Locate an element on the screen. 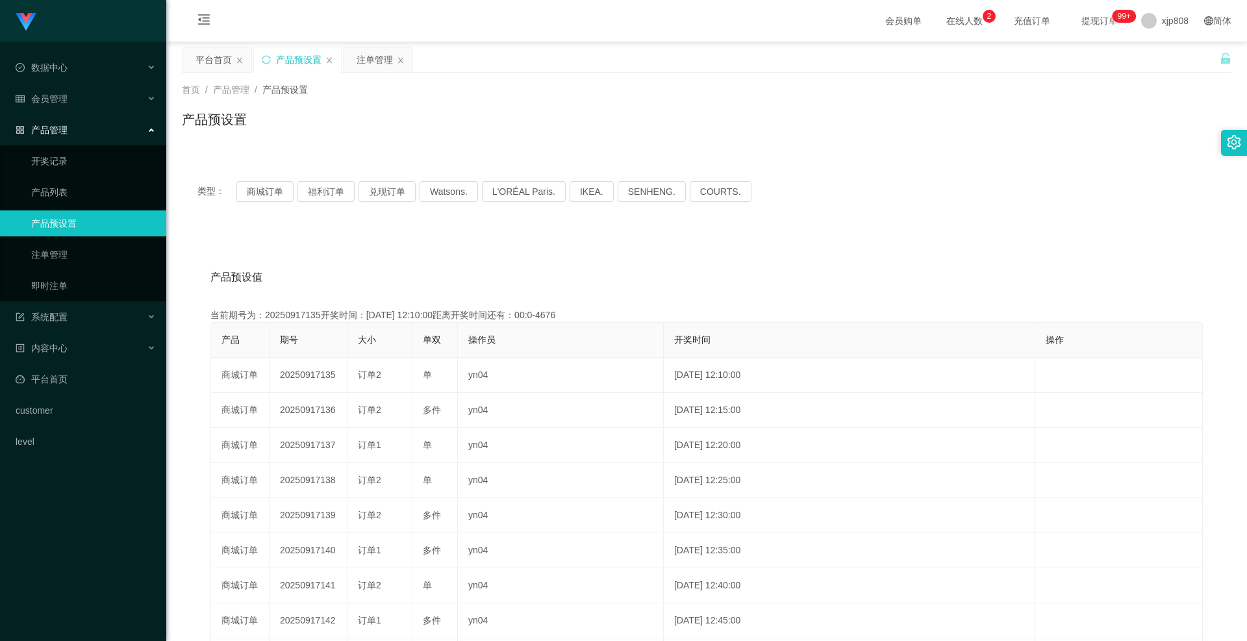 The width and height of the screenshot is (1247, 641). a: customer is located at coordinates (86, 411).